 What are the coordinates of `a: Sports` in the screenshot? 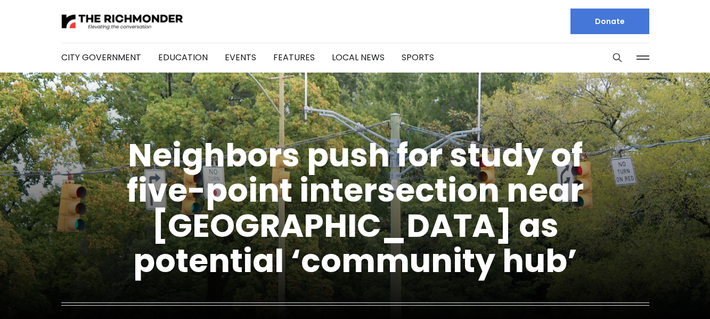 It's located at (418, 57).